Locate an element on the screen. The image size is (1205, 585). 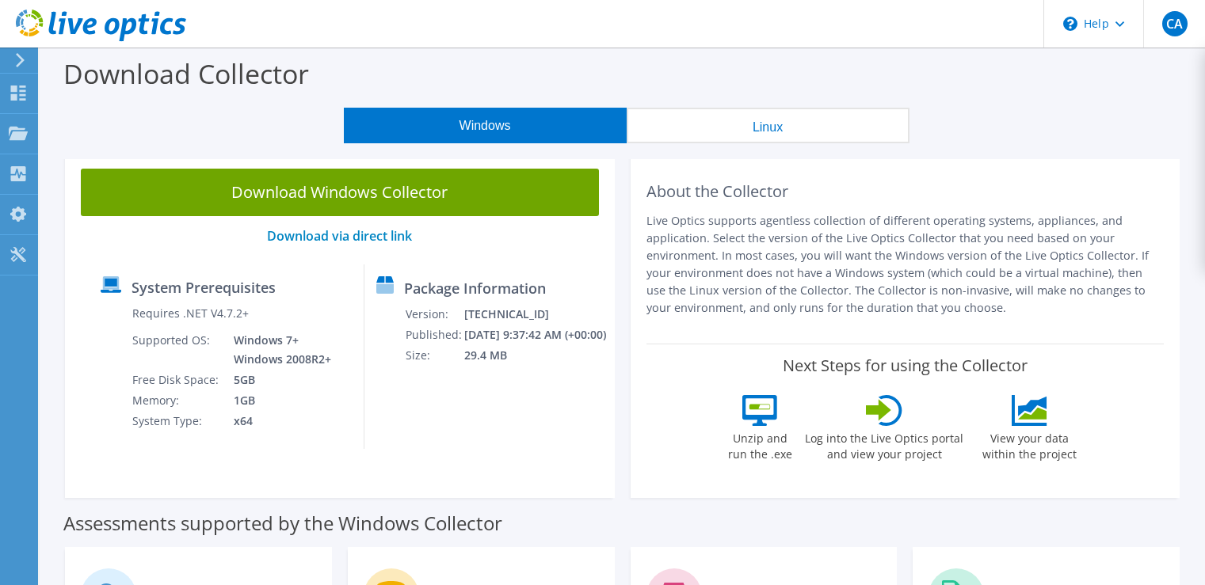
a: Download via direct link is located at coordinates (339, 236).